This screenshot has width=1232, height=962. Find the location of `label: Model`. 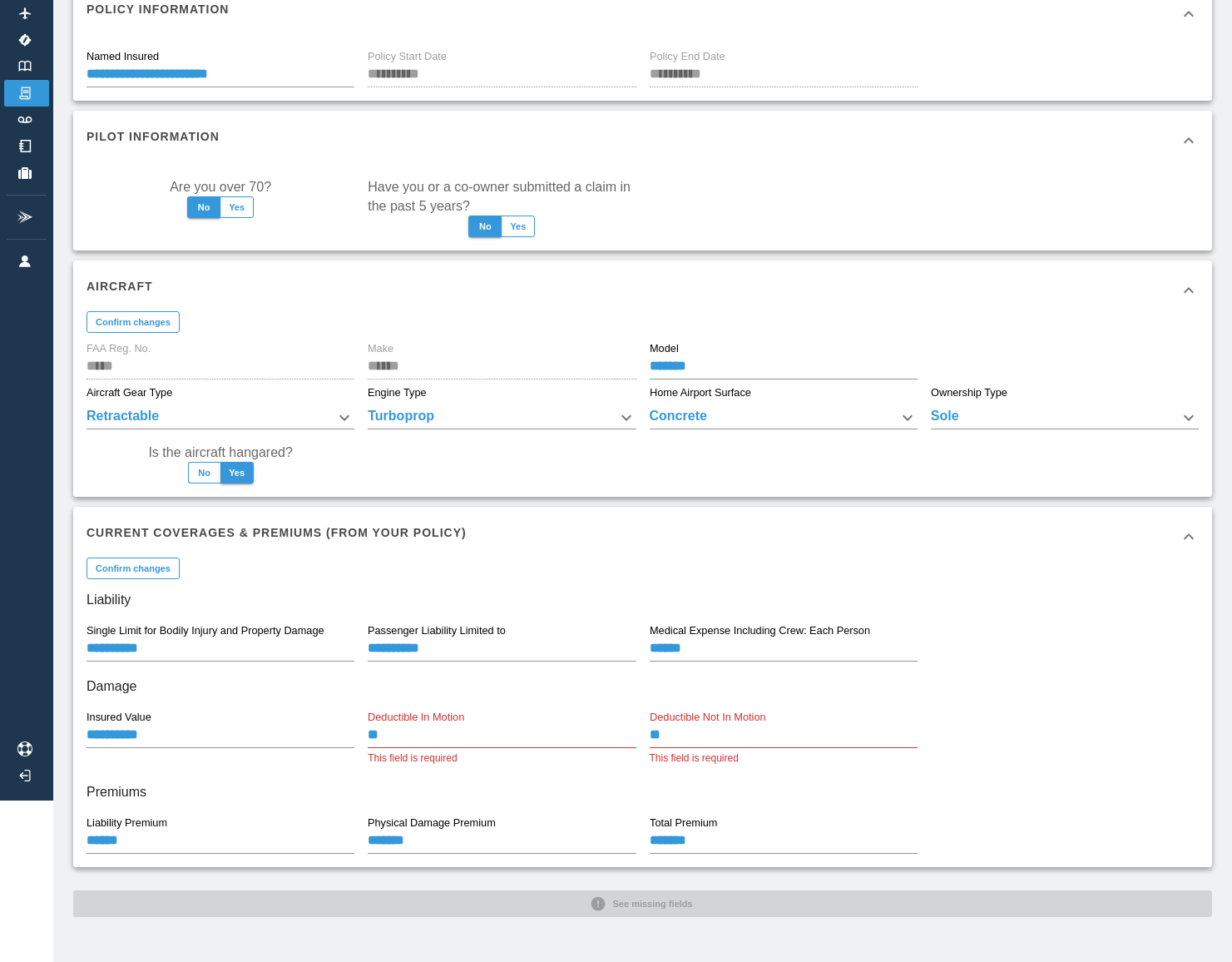

label: Model is located at coordinates (664, 348).